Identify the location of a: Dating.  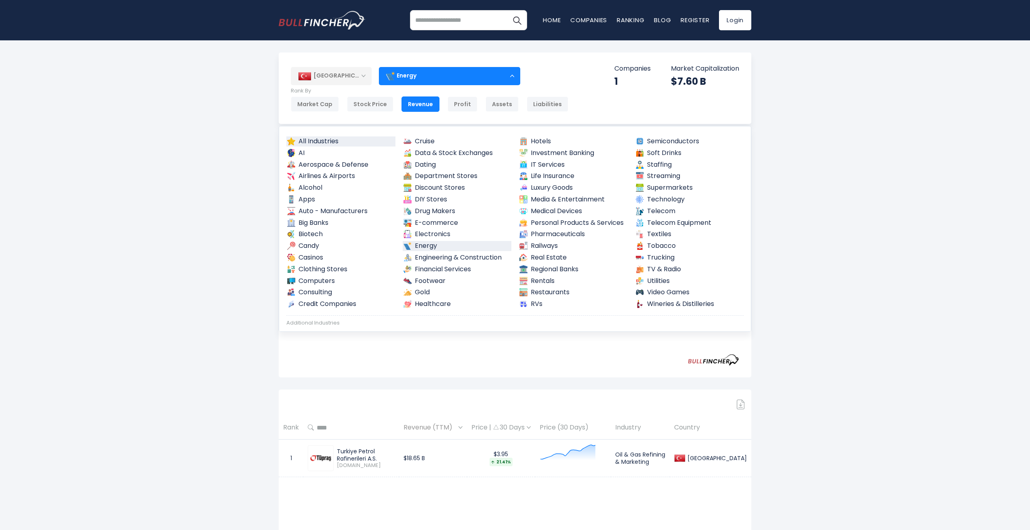
(457, 165).